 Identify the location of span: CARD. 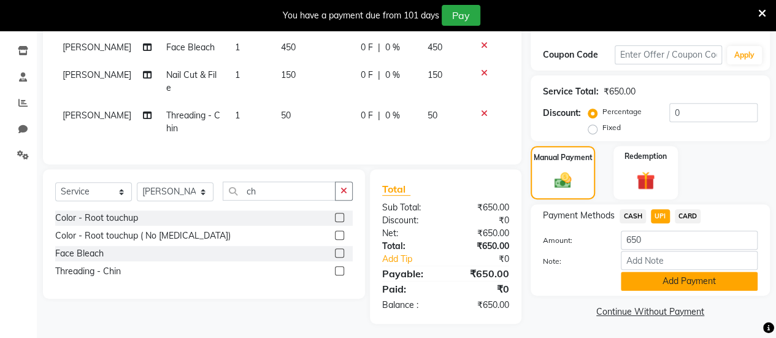
(688, 216).